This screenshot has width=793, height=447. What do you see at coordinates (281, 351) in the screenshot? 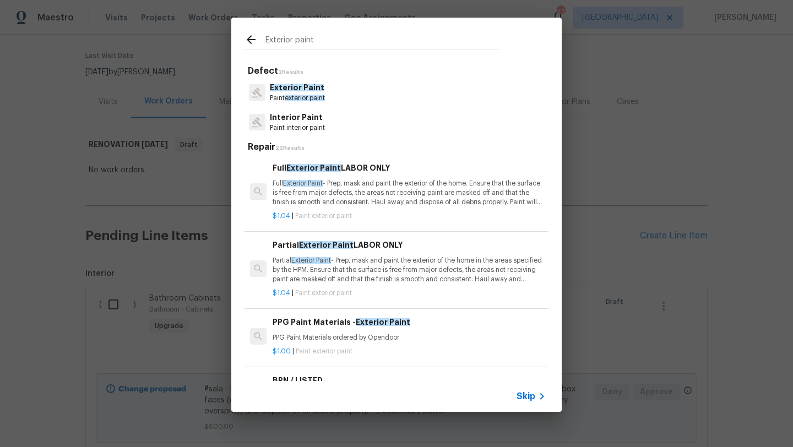
I see `span: $1.00` at bounding box center [281, 351].